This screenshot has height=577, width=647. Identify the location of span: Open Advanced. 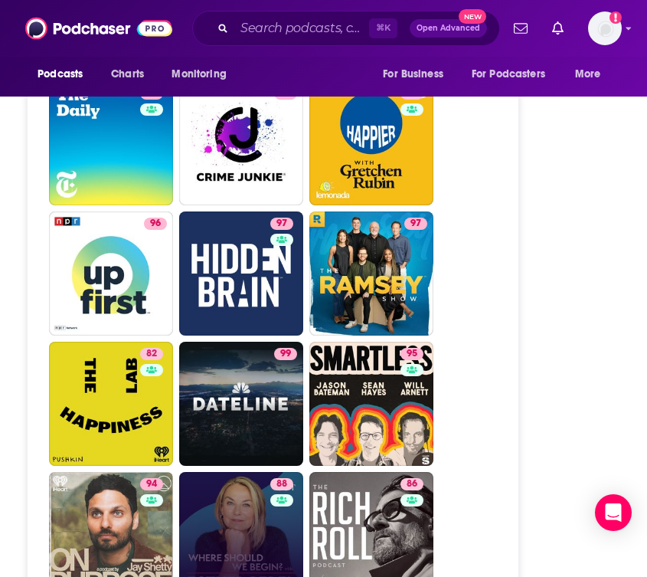
(448, 28).